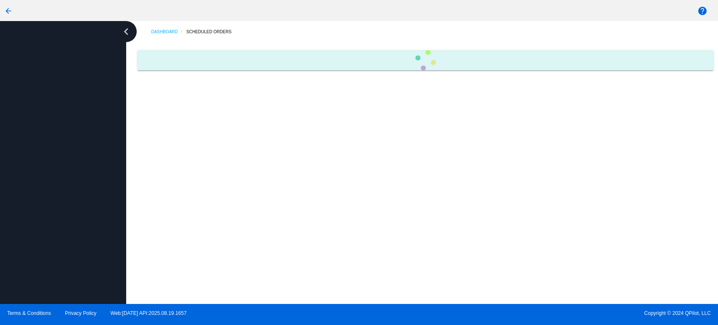 The height and width of the screenshot is (325, 718). What do you see at coordinates (29, 313) in the screenshot?
I see `a: Terms & Conditions` at bounding box center [29, 313].